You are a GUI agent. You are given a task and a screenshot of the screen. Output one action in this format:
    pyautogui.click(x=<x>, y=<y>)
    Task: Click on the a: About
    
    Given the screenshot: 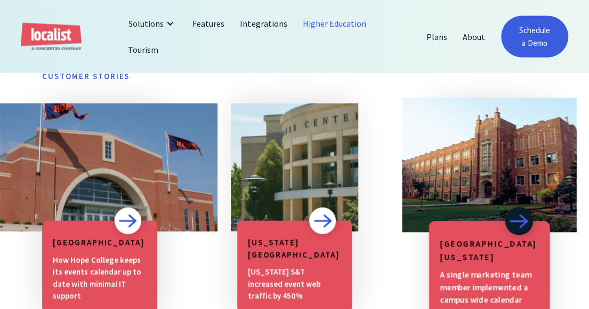 What is the action you would take?
    pyautogui.click(x=474, y=36)
    